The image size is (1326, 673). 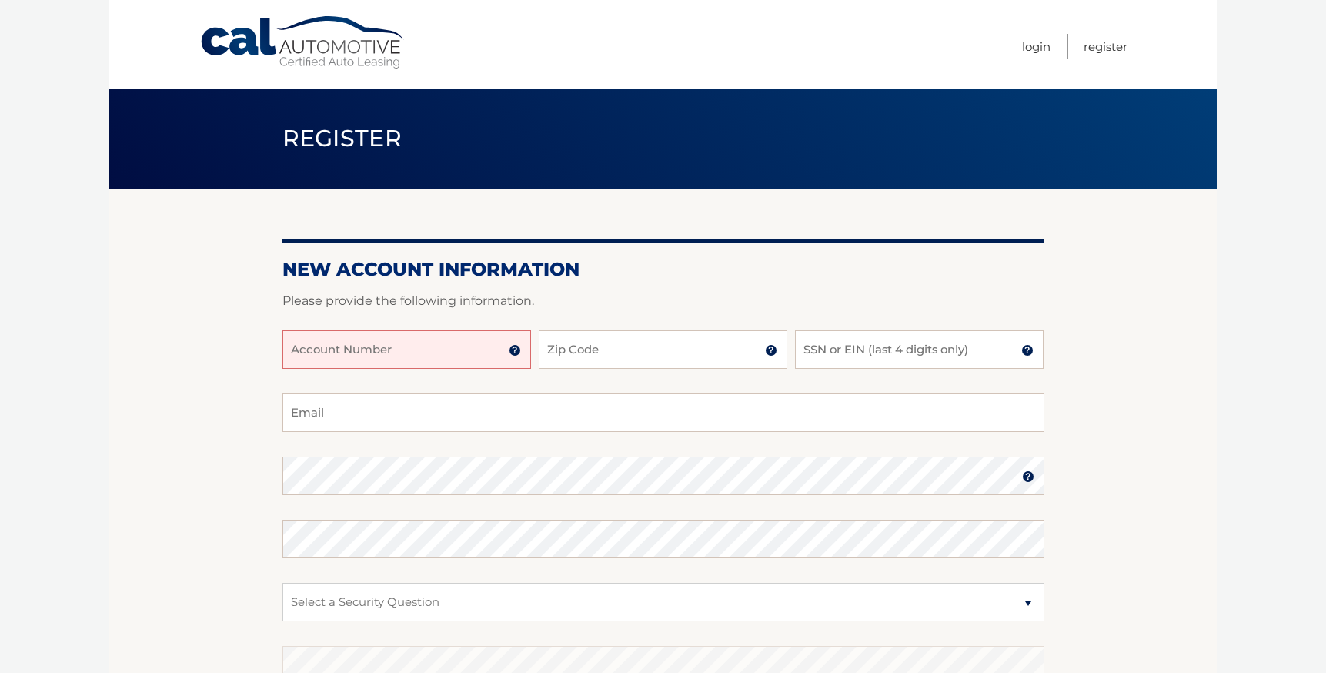 What do you see at coordinates (663, 301) in the screenshot?
I see `p: Please provide the following information.` at bounding box center [663, 301].